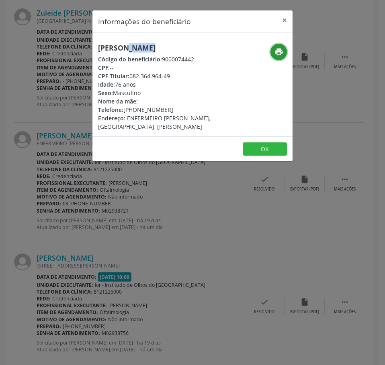 This screenshot has height=365, width=385. Describe the element at coordinates (265, 149) in the screenshot. I see `button: OK` at that location.